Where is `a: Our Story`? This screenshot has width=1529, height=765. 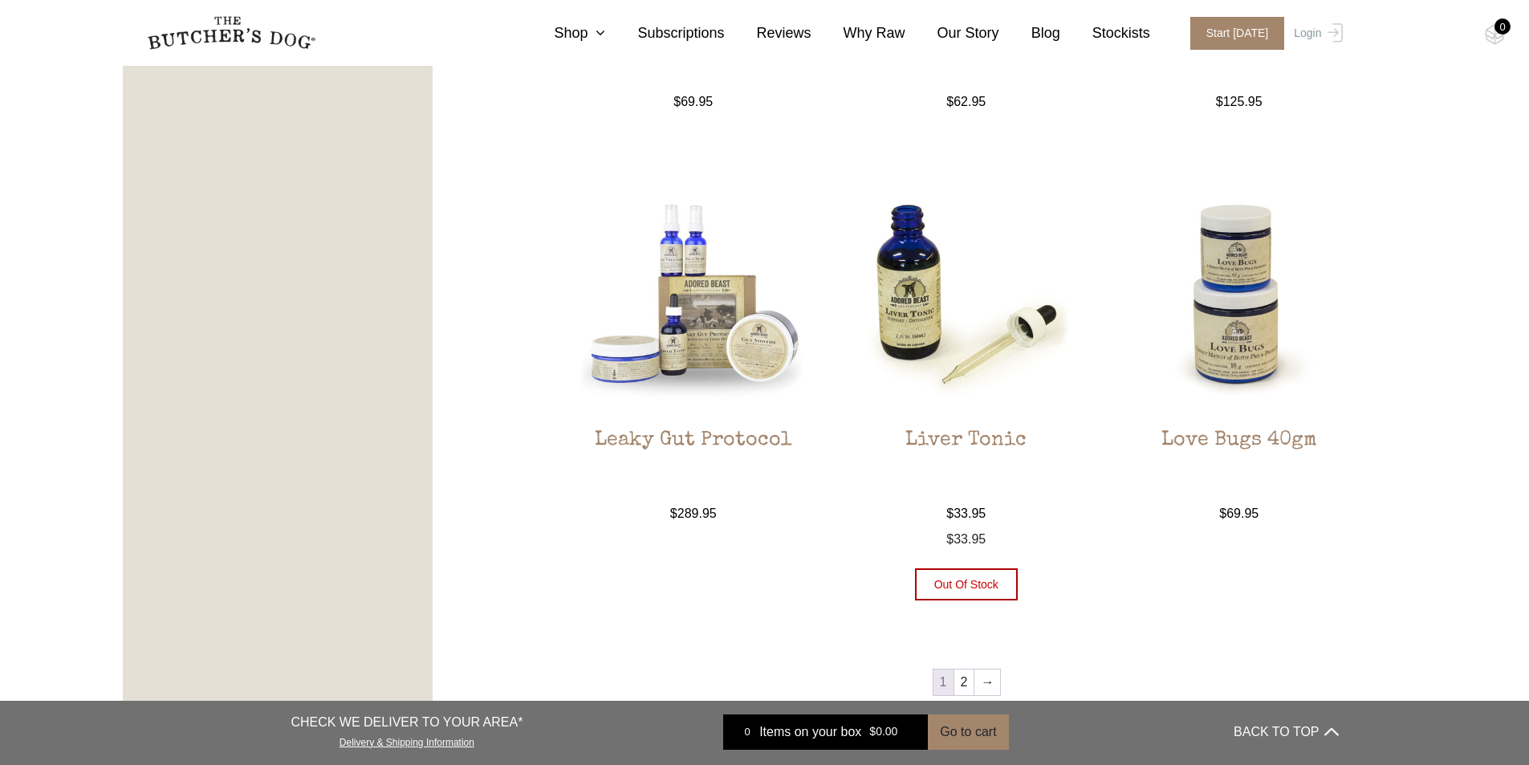
a: Our Story is located at coordinates (952, 33).